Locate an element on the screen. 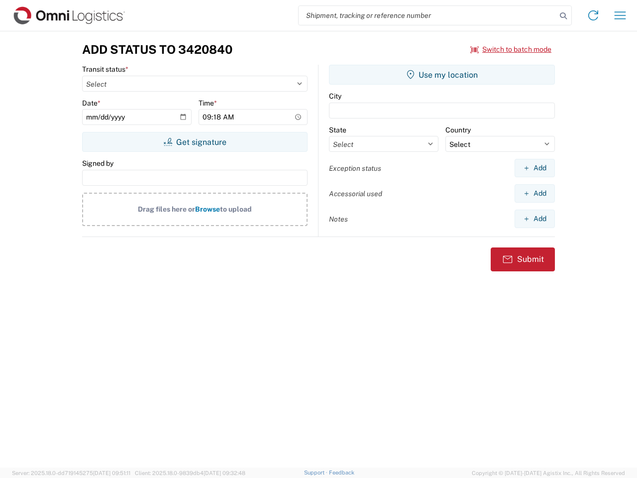 The height and width of the screenshot is (478, 637). a: Feedback is located at coordinates (342, 473).